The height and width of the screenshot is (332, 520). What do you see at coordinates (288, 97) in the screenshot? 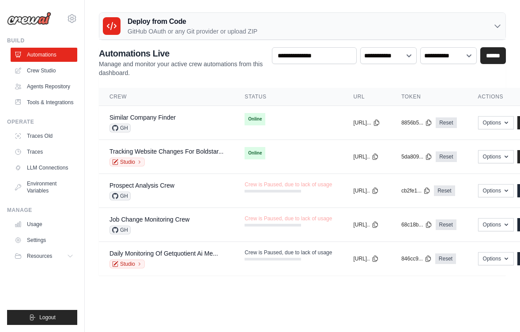
I see `th: Status` at bounding box center [288, 97].